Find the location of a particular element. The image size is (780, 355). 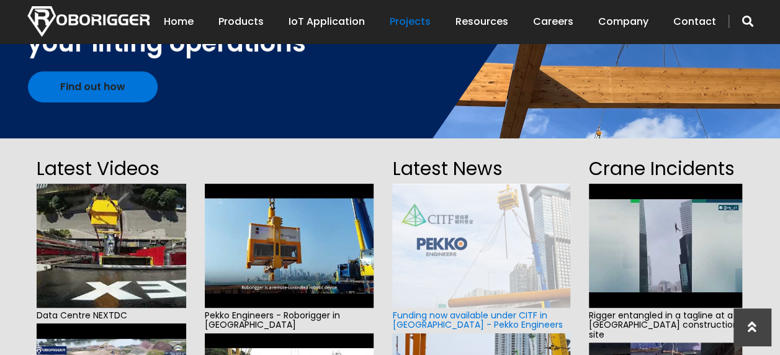

a: Careers is located at coordinates (553, 22).